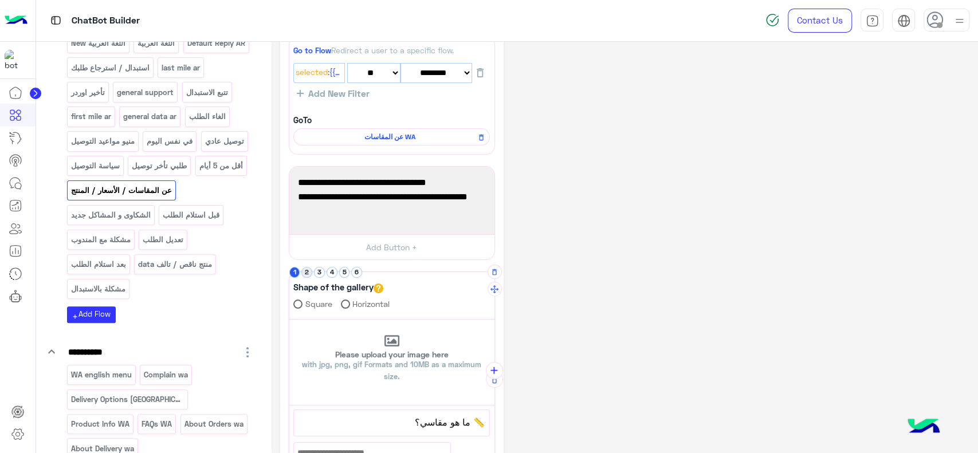  What do you see at coordinates (98, 43) in the screenshot?
I see `p: اللغة العربية New` at bounding box center [98, 43].